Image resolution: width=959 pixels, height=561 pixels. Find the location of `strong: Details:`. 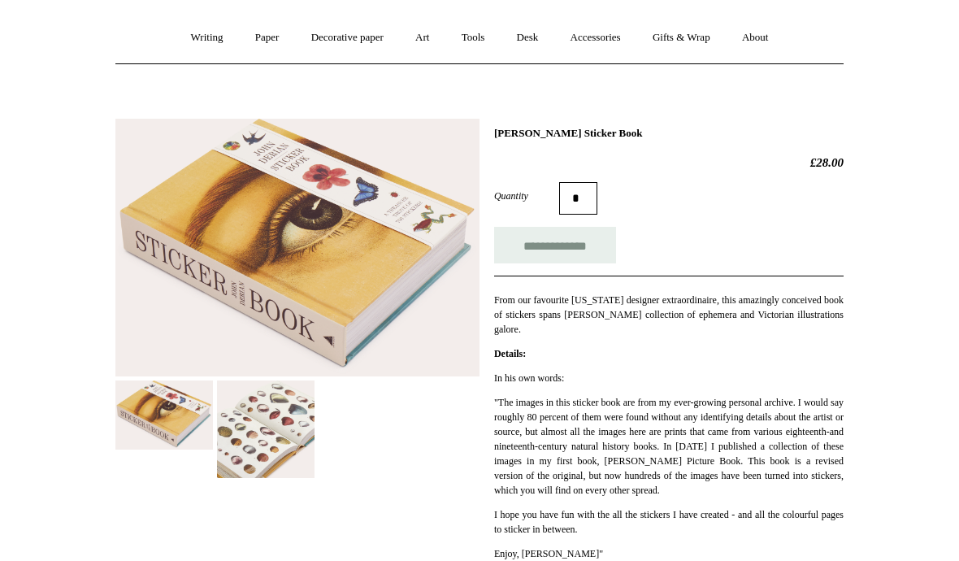

strong: Details: is located at coordinates (509, 353).